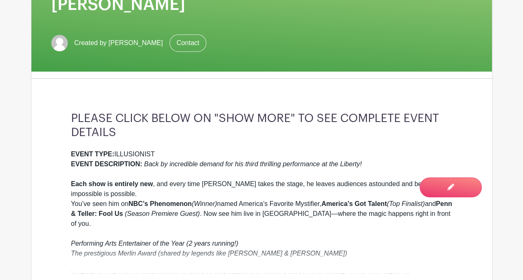 The height and width of the screenshot is (280, 523). I want to click on img: default-ce2991bfa6775e67f084385cd625a349d9dcbb7a52a09fb2fda1e96e2d18dcdb.png, so click(60, 43).